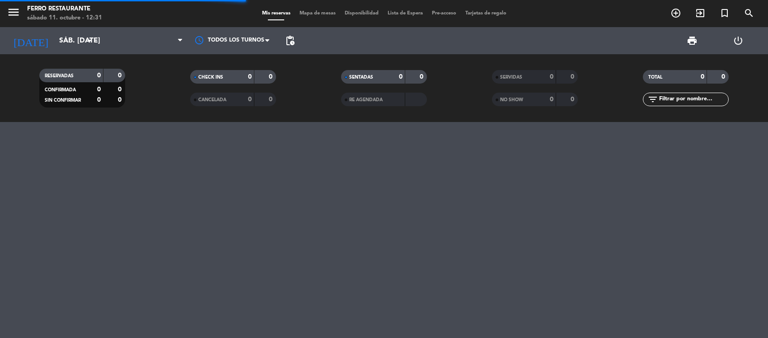  What do you see at coordinates (89, 41) in the screenshot?
I see `i: arrow_drop_down` at bounding box center [89, 41].